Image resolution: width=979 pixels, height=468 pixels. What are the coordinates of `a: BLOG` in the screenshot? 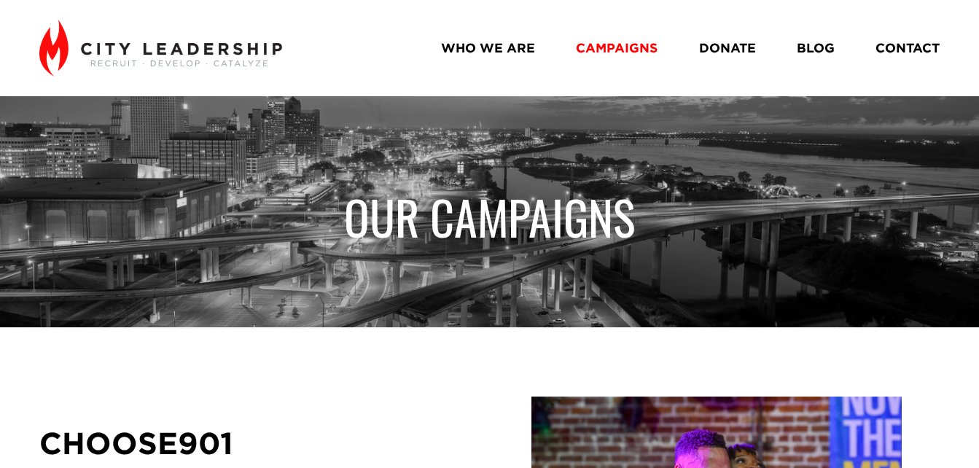 It's located at (816, 47).